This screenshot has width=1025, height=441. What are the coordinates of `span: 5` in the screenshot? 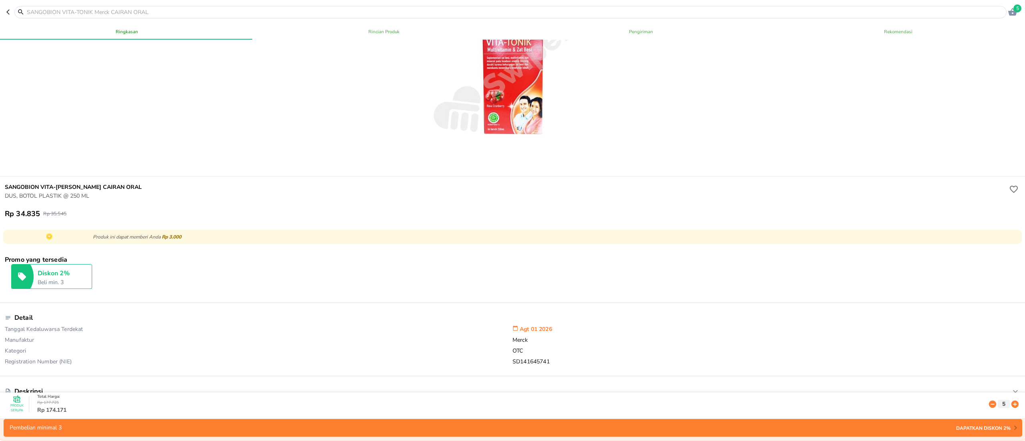 It's located at (1017, 8).